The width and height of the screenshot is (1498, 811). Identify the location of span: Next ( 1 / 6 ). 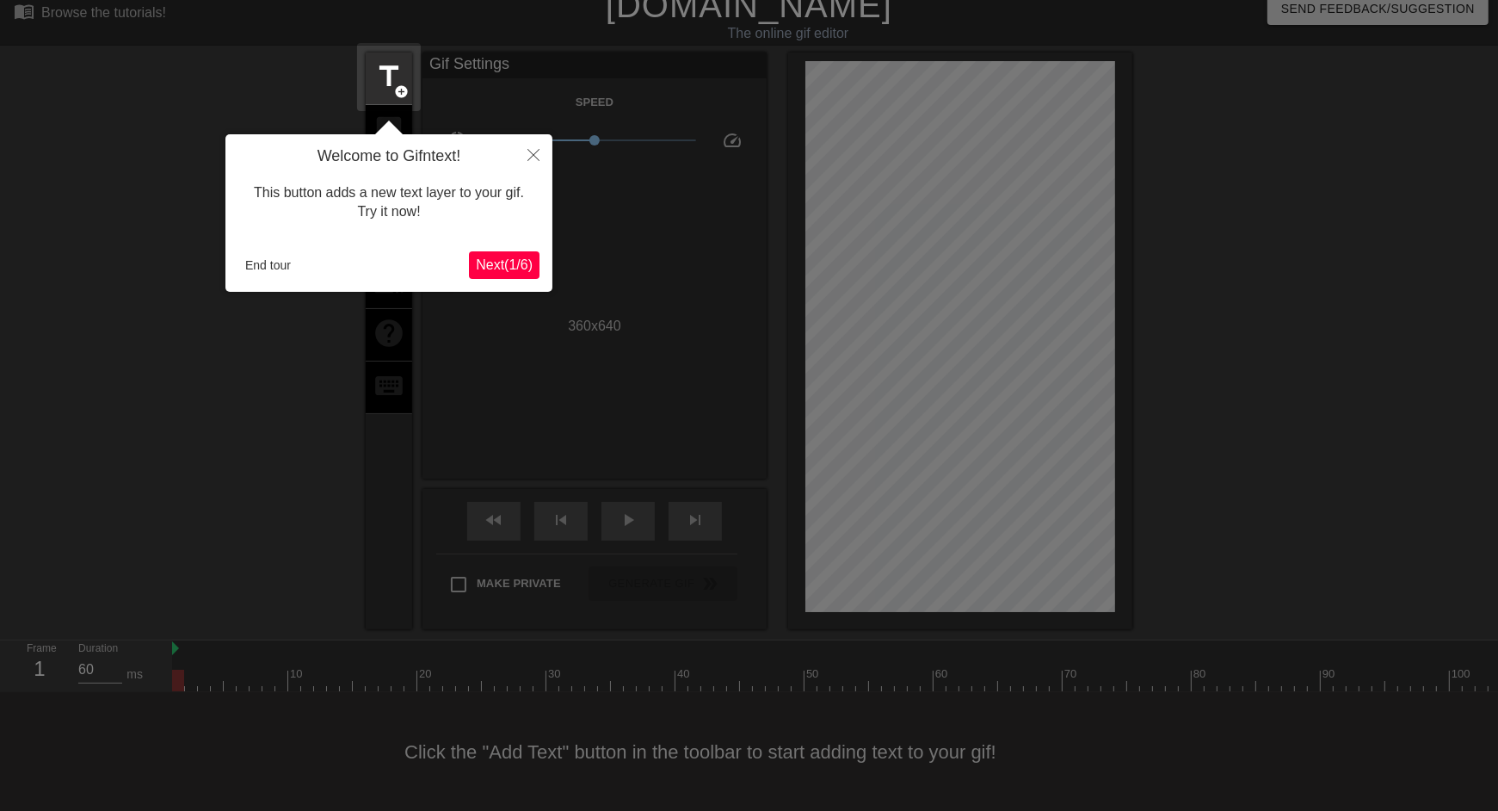
(504, 264).